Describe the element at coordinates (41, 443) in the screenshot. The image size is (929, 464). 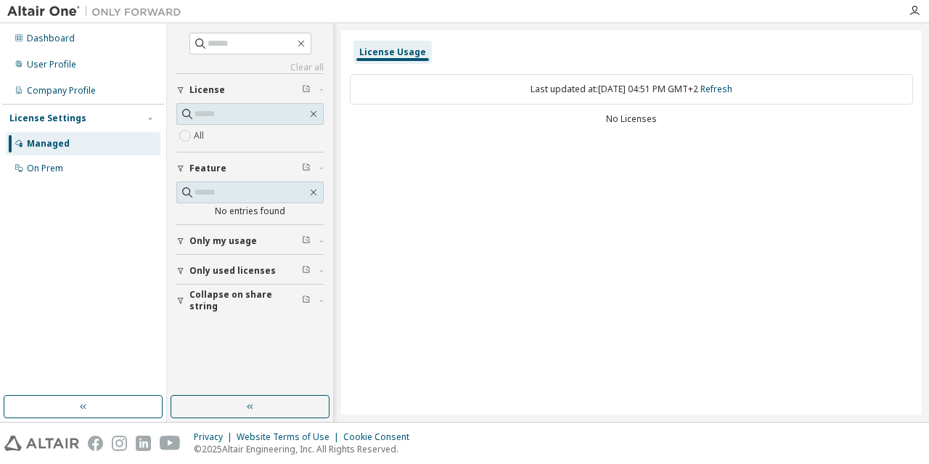
I see `img: altair_logo.svg` at that location.